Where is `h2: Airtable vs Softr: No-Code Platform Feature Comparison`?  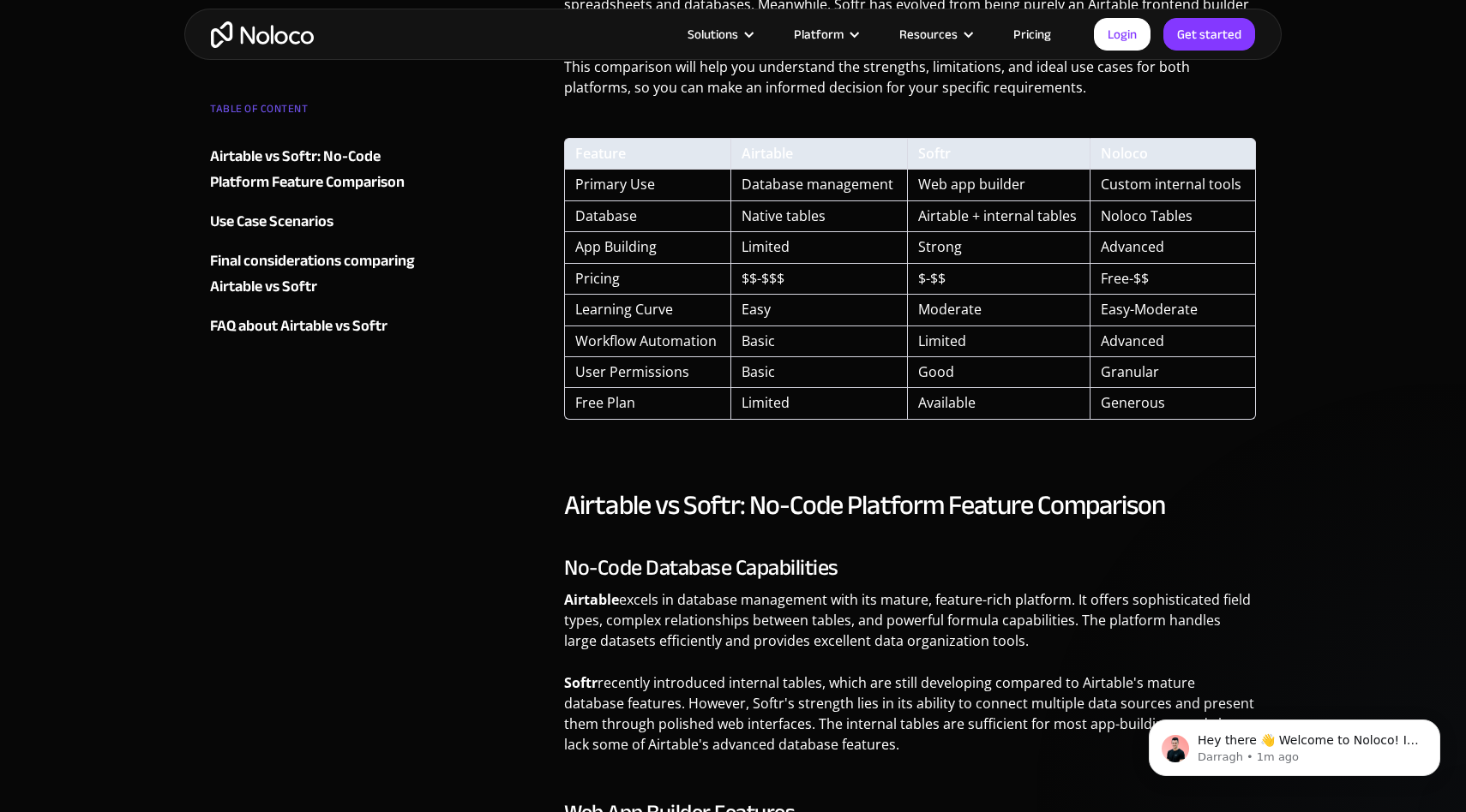 h2: Airtable vs Softr: No-Code Platform Feature Comparison is located at coordinates (910, 505).